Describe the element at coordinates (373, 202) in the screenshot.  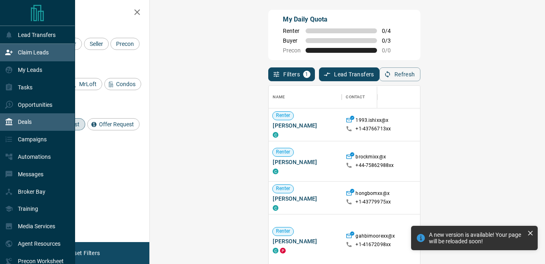
I see `p: +1- 43779975xx` at that location.